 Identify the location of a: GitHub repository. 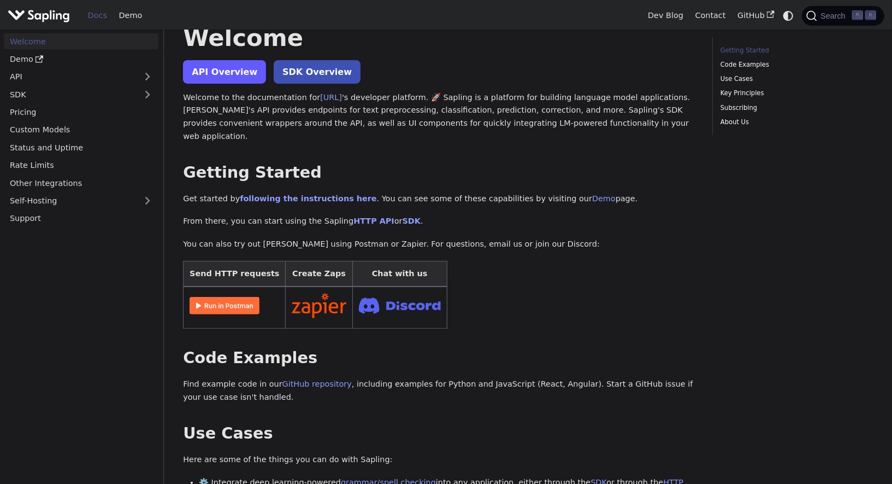
(317, 384).